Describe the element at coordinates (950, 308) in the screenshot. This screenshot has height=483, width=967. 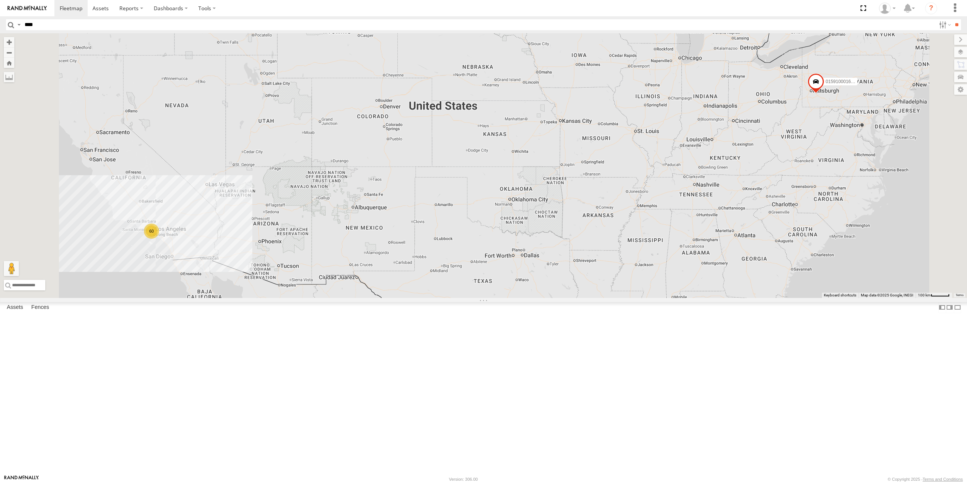
I see `label: Dock Summary Table to the Right` at that location.